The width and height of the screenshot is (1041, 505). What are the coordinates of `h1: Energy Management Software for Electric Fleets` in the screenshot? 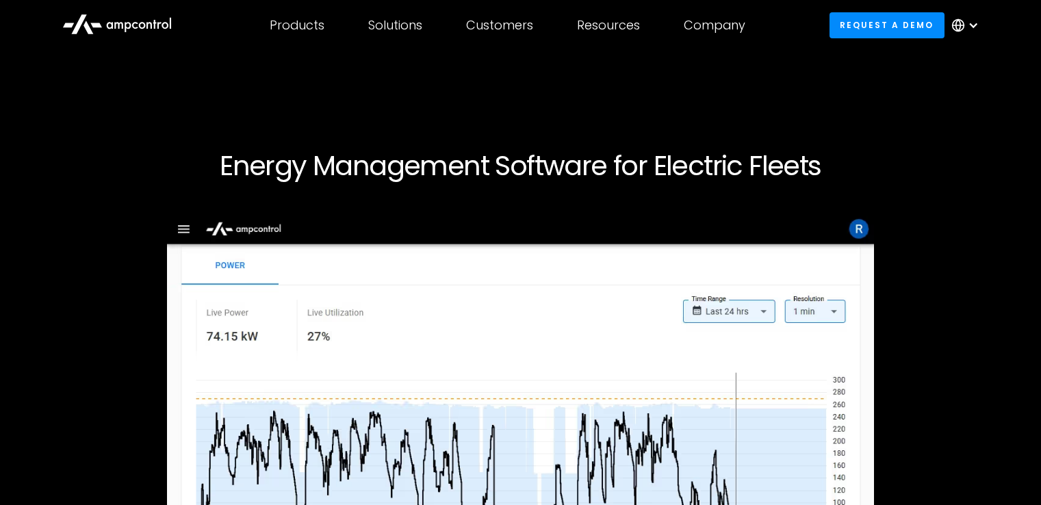 It's located at (521, 166).